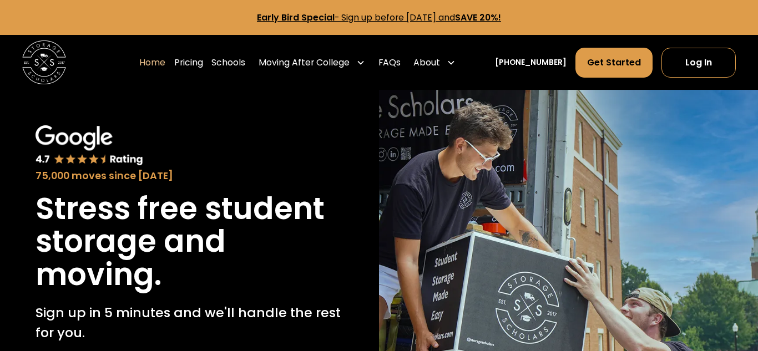  What do you see at coordinates (189, 243) in the screenshot?
I see `h1: Stress free student storage and moving.` at bounding box center [189, 243].